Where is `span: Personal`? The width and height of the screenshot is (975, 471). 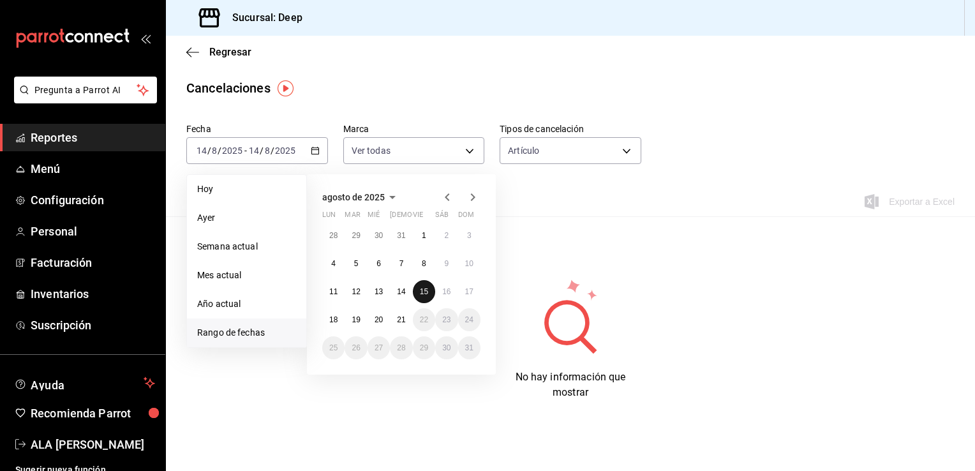 span: Personal is located at coordinates (92, 231).